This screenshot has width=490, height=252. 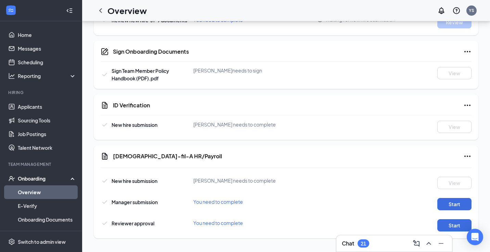 I want to click on button: Minimize, so click(x=441, y=244).